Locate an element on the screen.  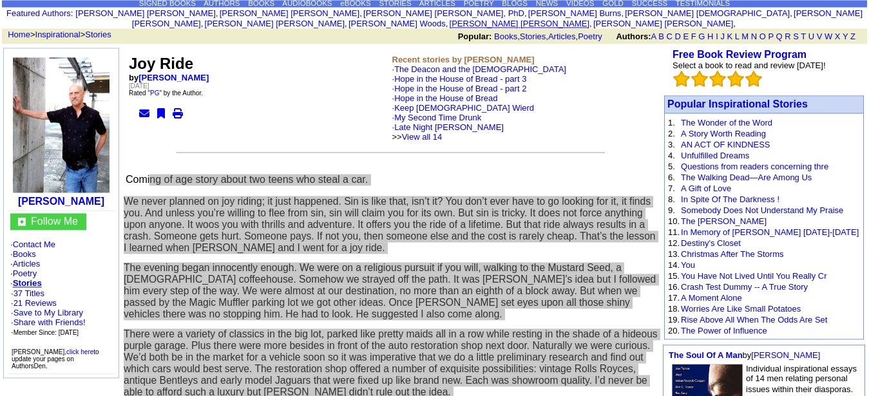
a: V is located at coordinates (819, 36).